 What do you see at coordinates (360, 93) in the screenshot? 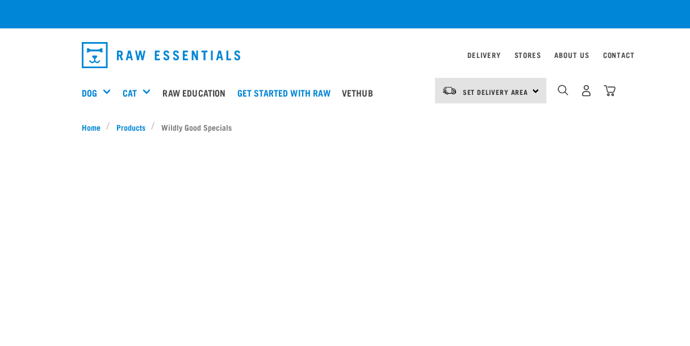
I see `a: Vethub` at bounding box center [360, 93].